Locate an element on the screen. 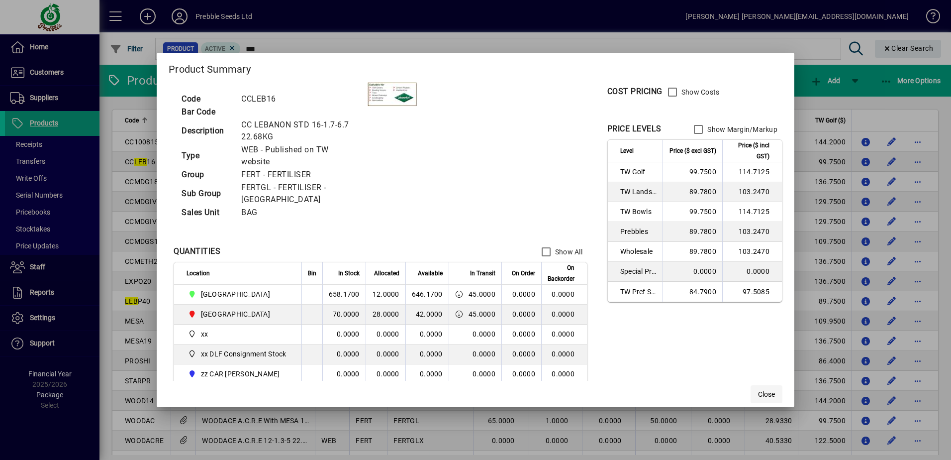 The width and height of the screenshot is (951, 460). td: CCLEB16 is located at coordinates (302, 99).